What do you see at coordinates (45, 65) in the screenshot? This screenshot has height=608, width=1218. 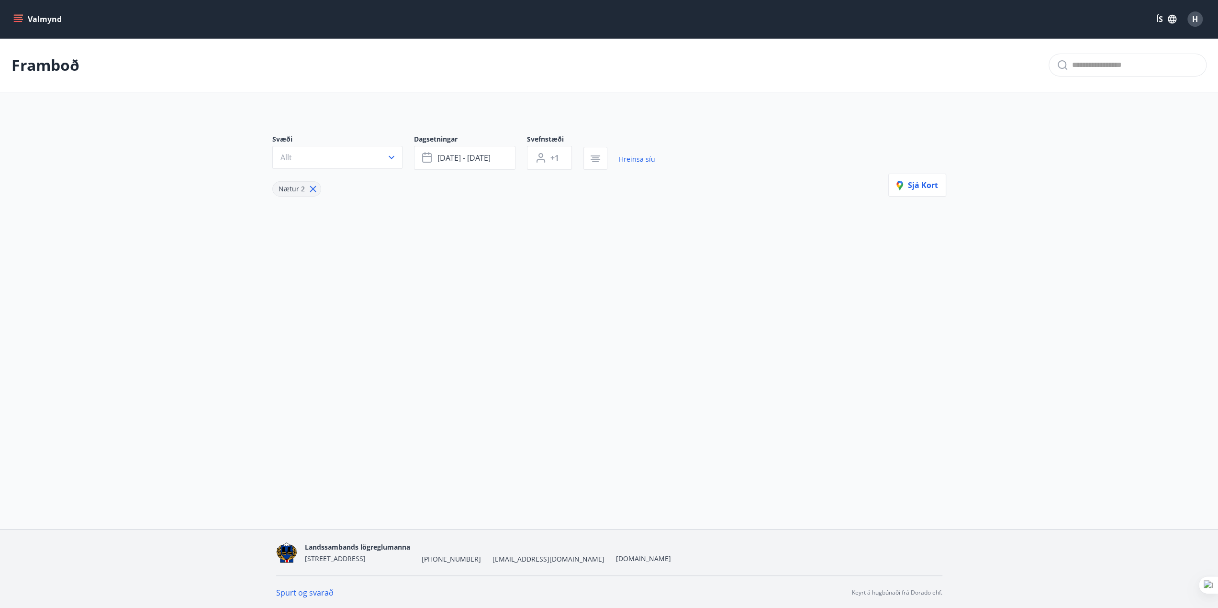 I see `p: Framboð` at bounding box center [45, 65].